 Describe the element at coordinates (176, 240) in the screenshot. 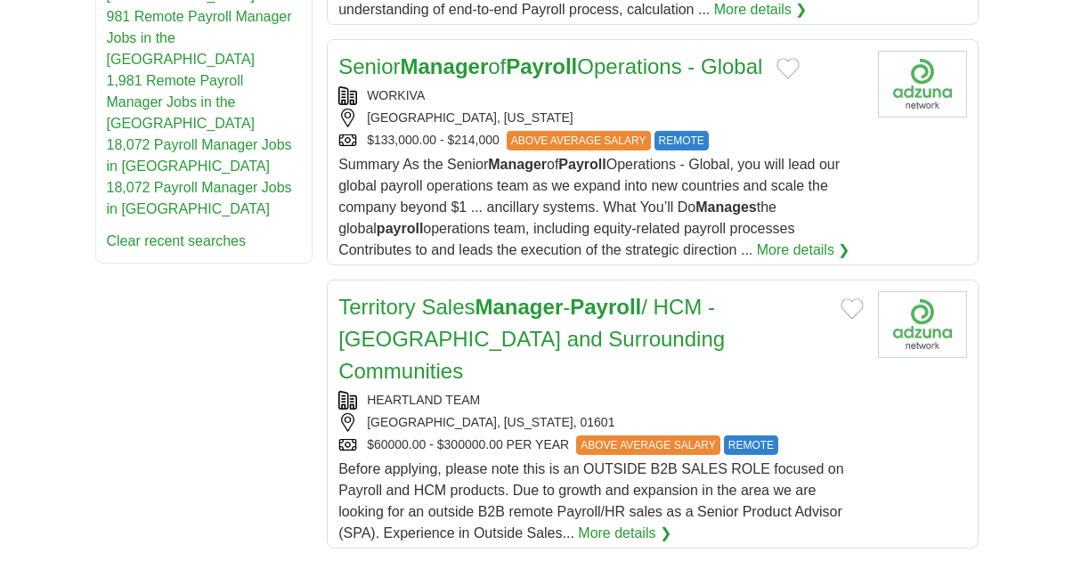

I see `a: Clear recent searches` at that location.